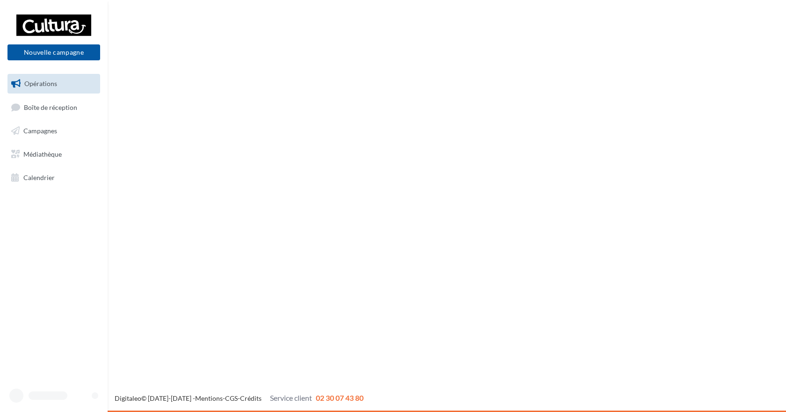  I want to click on a: Campagnes, so click(54, 131).